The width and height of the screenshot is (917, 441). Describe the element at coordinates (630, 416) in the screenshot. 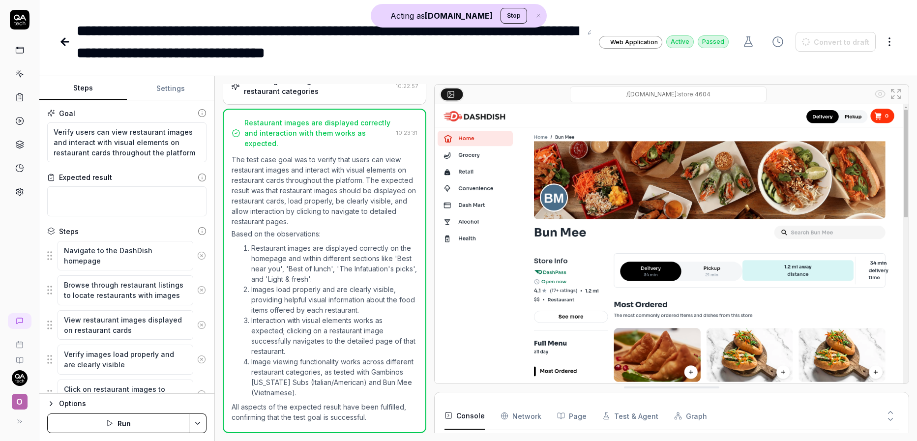

I see `button: Test & Agent` at that location.